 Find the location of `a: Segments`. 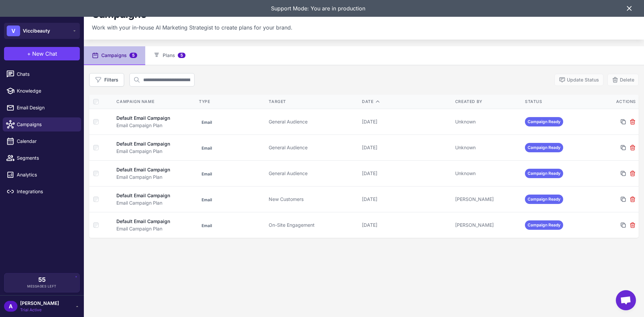

a: Segments is located at coordinates (42, 158).